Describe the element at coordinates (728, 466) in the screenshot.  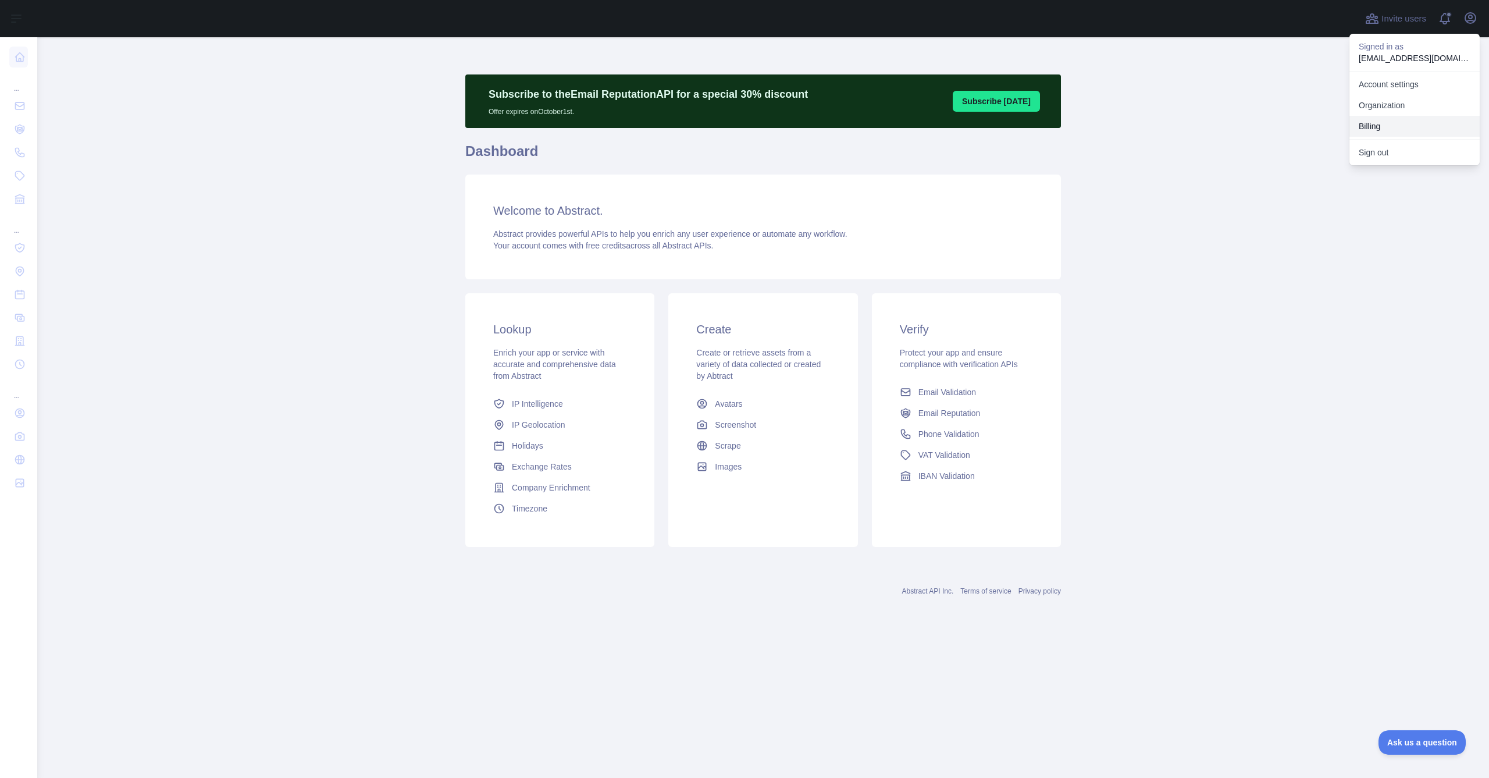
I see `span: Images` at that location.